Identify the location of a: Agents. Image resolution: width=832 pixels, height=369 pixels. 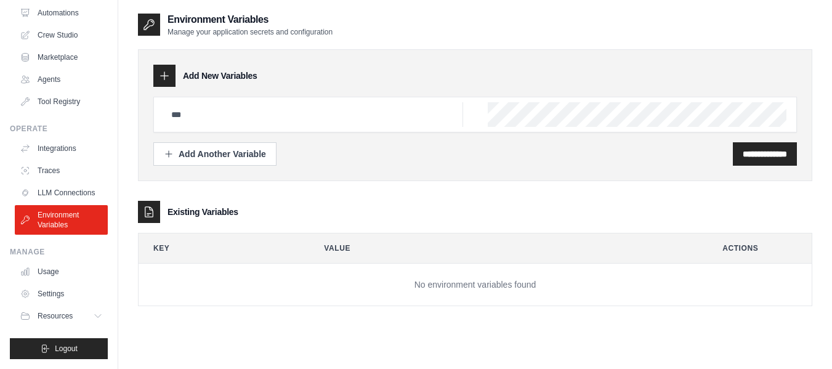
(61, 79).